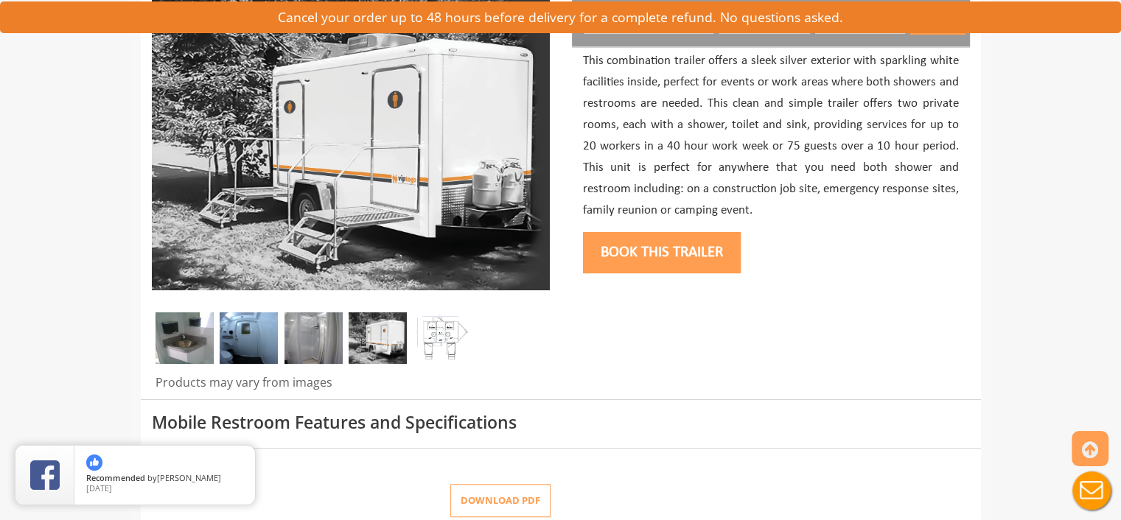 The image size is (1121, 520). Describe the element at coordinates (662, 253) in the screenshot. I see `button: Book this trailer` at that location.